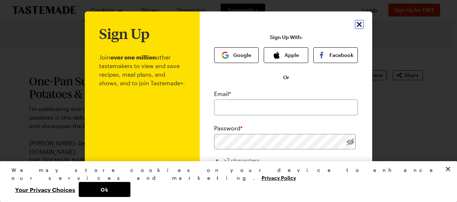  Describe the element at coordinates (45, 190) in the screenshot. I see `button: Your Privacy Choices` at that location.